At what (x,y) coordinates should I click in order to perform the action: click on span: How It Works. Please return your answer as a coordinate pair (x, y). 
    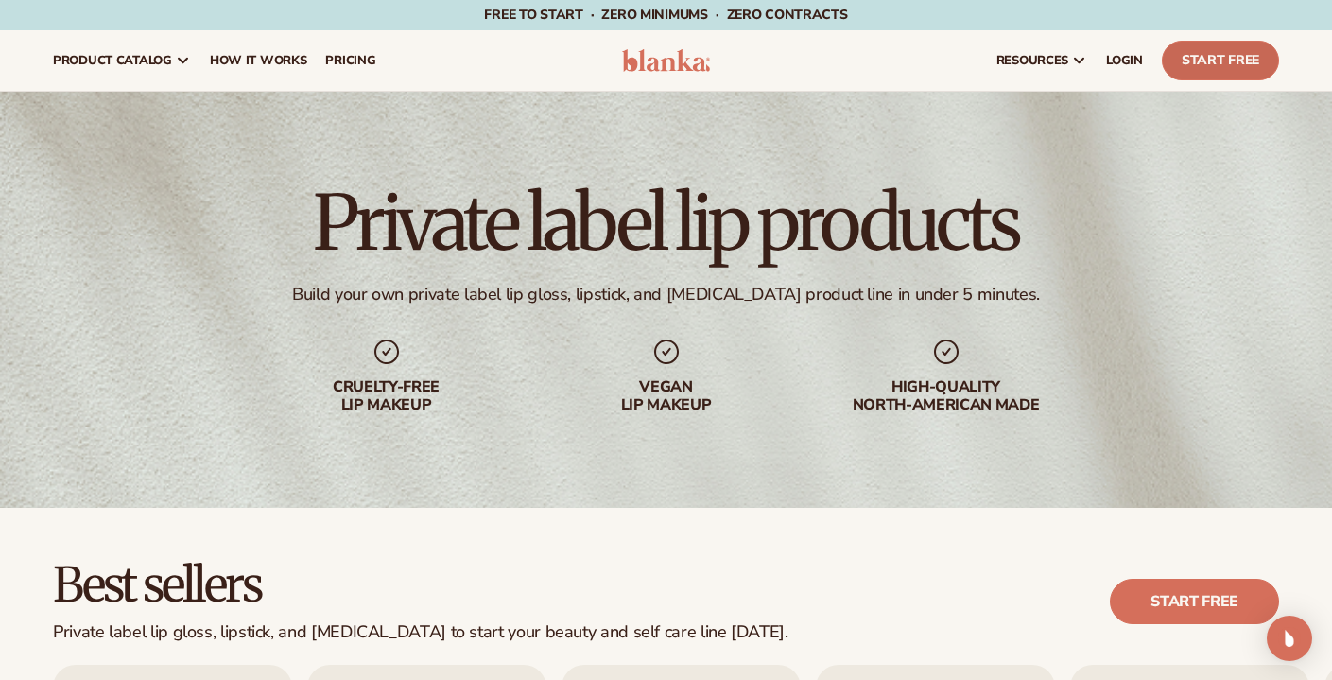
    Looking at the image, I should click on (258, 61).